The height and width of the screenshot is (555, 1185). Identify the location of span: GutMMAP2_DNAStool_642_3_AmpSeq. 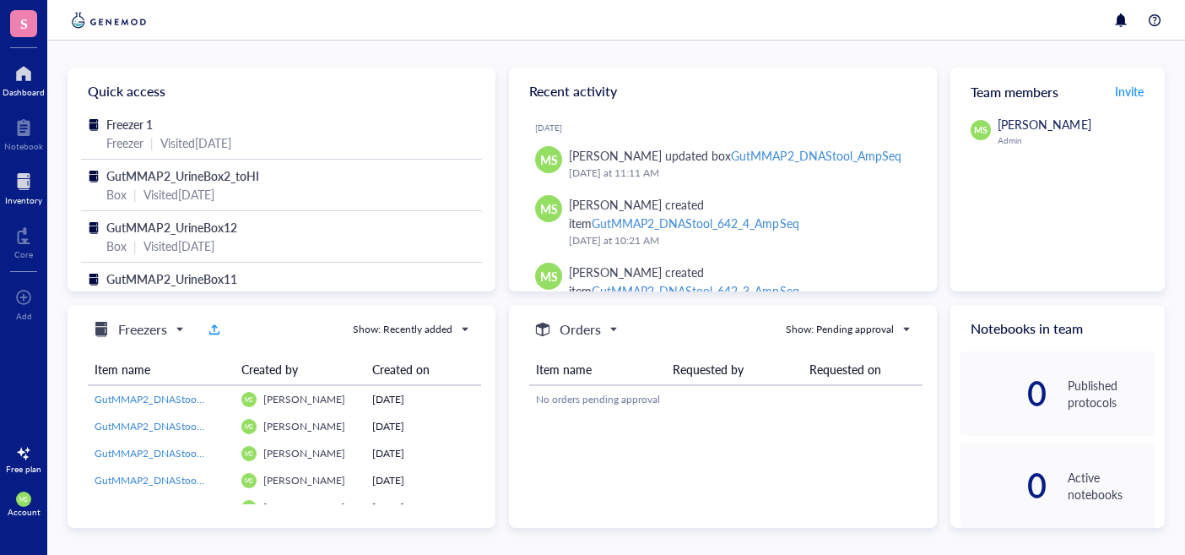
(185, 425).